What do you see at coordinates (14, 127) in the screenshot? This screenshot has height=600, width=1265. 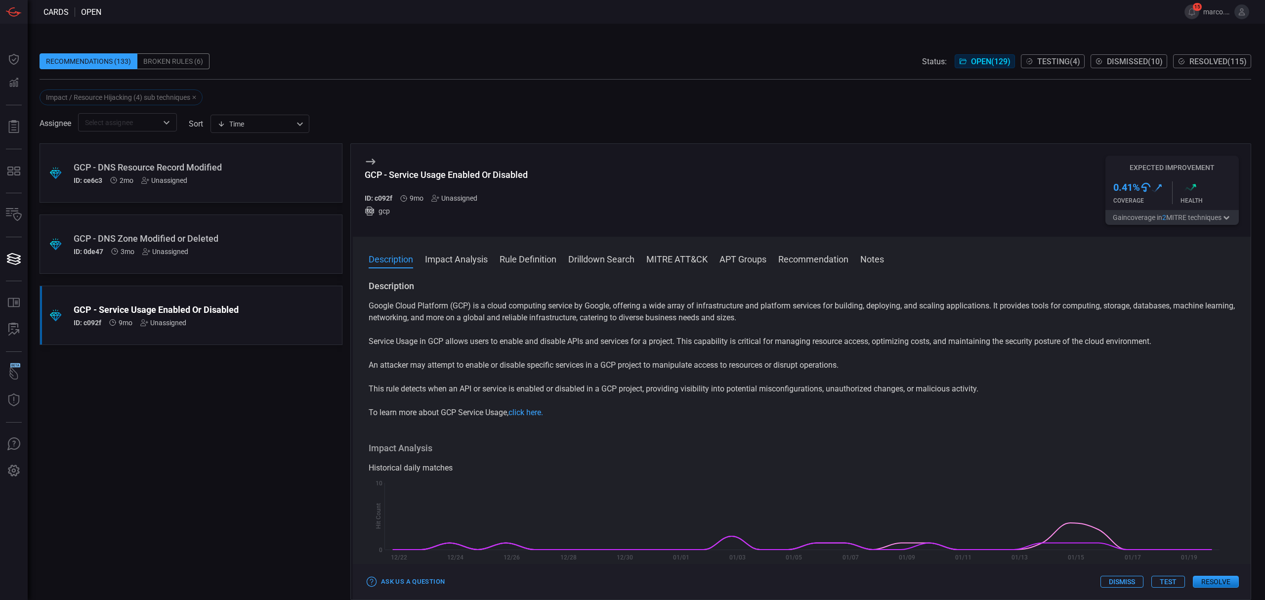 I see `button: Reports` at bounding box center [14, 127].